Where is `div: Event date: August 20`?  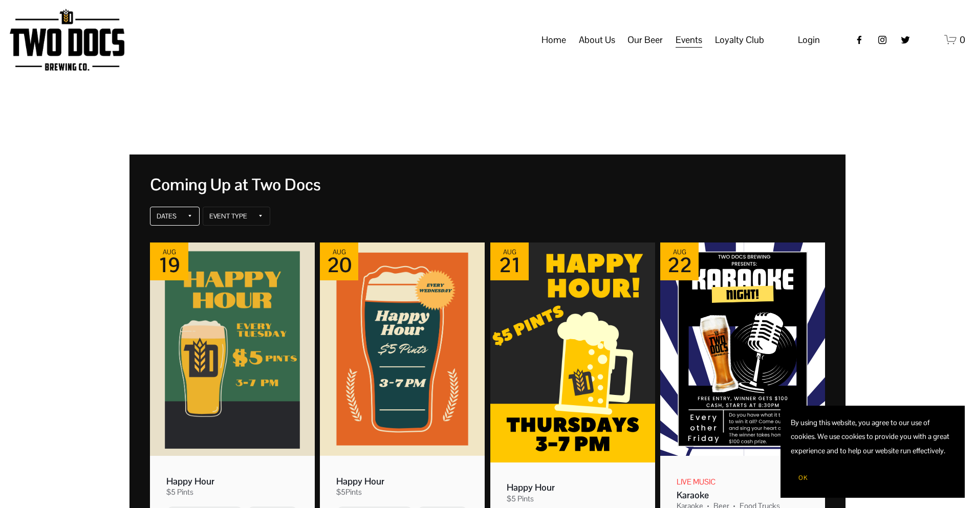
div: Event date: August 20 is located at coordinates (339, 261).